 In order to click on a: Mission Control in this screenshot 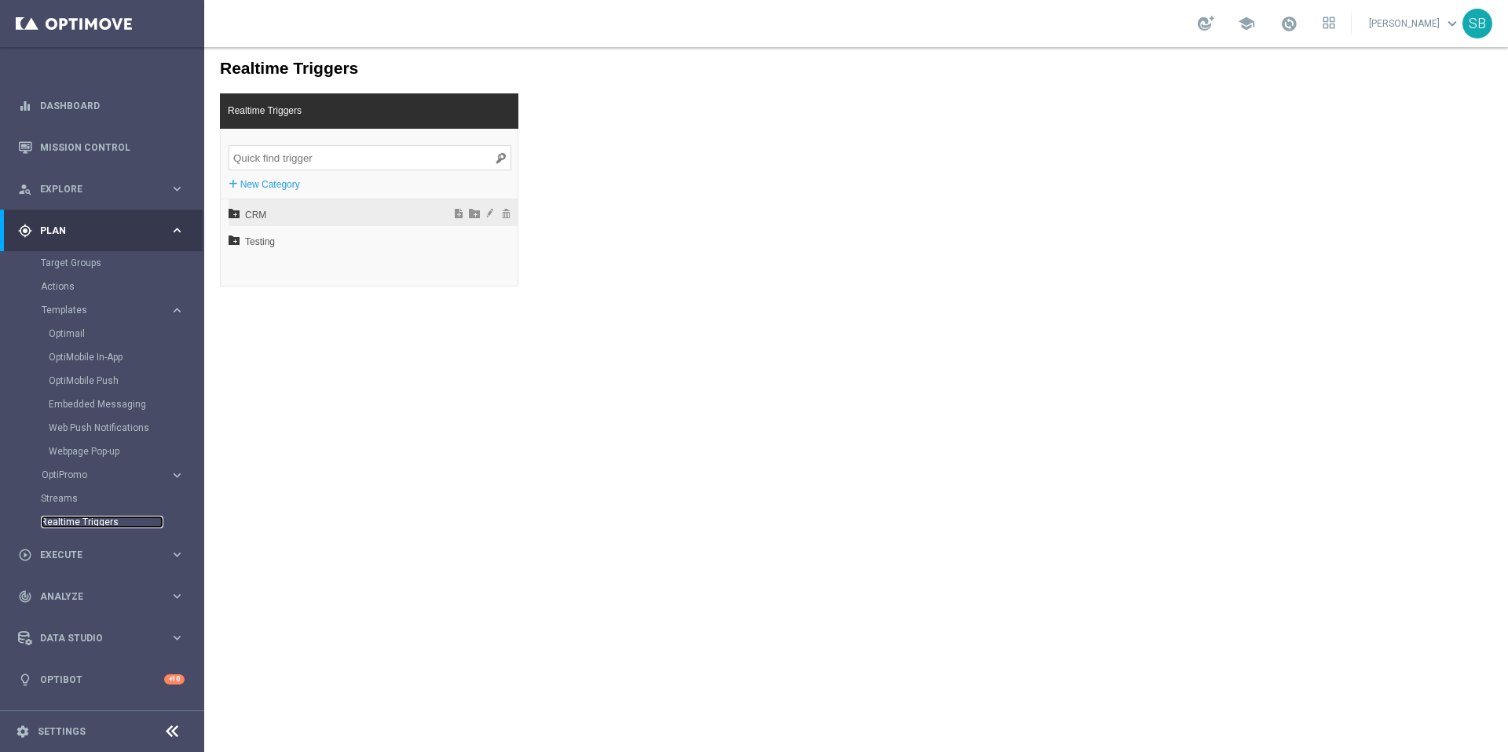, I will do `click(112, 147)`.